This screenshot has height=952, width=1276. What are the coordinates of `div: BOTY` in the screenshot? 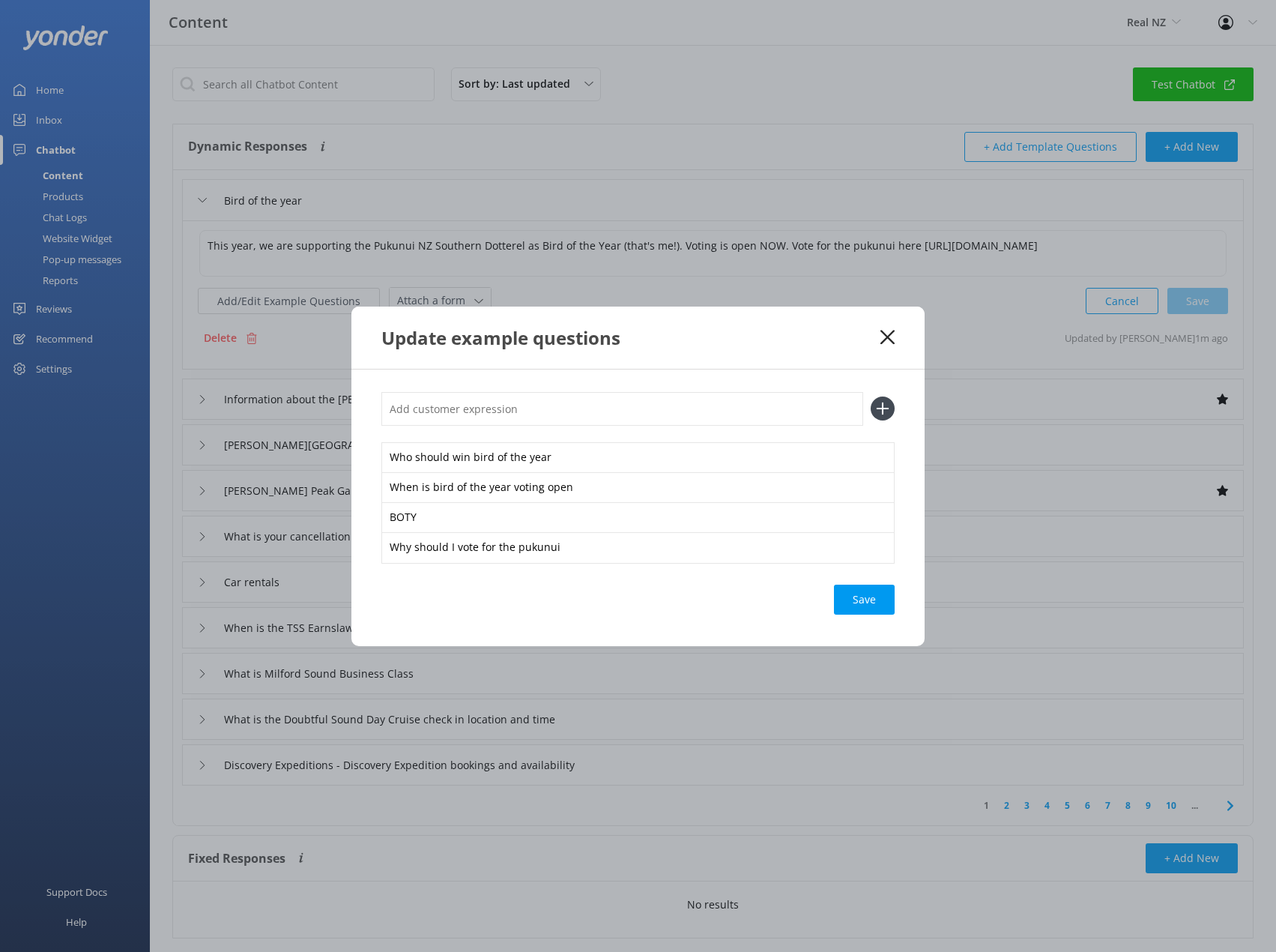 It's located at (638, 518).